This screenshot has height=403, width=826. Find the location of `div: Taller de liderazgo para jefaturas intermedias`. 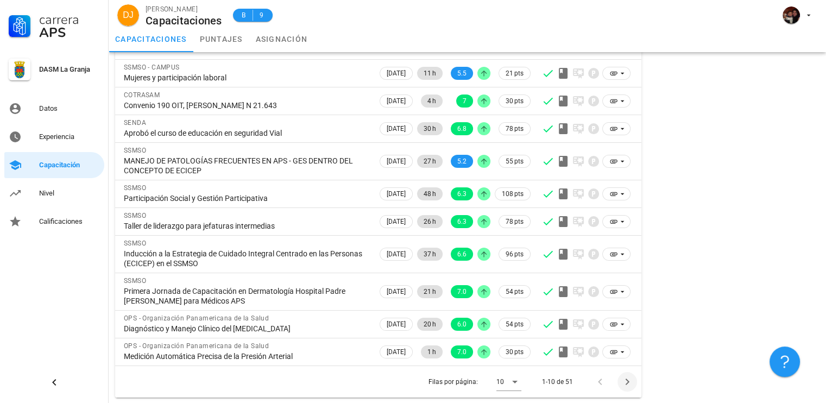

div: Taller de liderazgo para jefaturas intermedias is located at coordinates (246, 226).